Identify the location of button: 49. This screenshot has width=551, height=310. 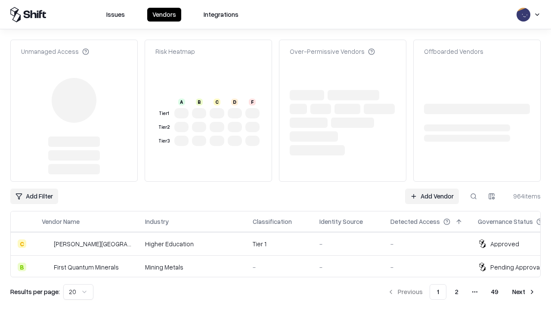
(495, 292).